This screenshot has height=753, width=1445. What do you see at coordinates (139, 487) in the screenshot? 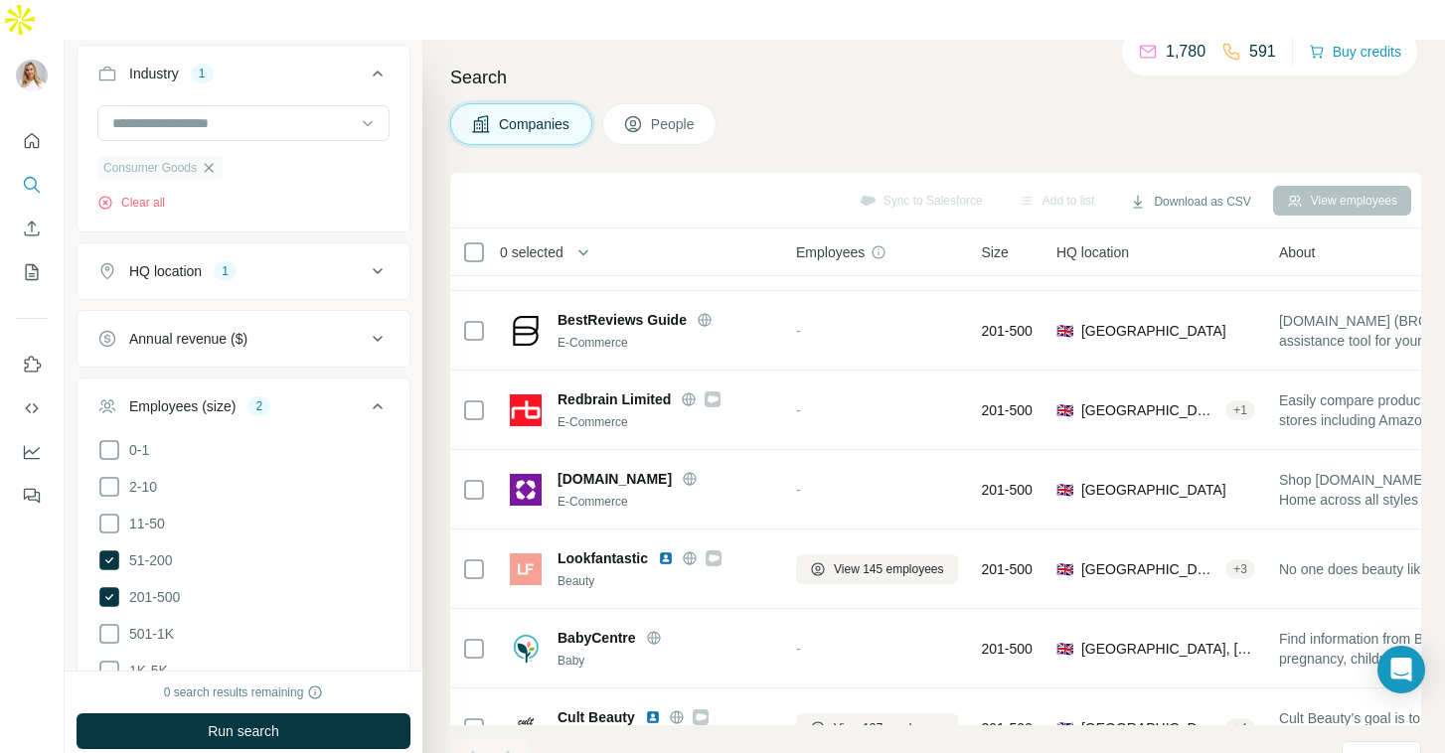
I see `span: 2-10` at bounding box center [139, 487].